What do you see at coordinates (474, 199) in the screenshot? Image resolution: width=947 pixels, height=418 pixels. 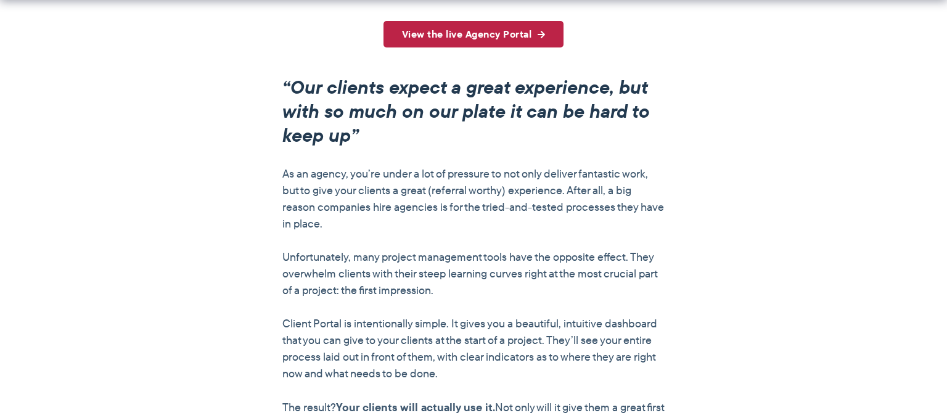 I see `p: As an agency, you’re under a lot of pressure to not only deliver fantastic work, but to give your...` at bounding box center [474, 199].